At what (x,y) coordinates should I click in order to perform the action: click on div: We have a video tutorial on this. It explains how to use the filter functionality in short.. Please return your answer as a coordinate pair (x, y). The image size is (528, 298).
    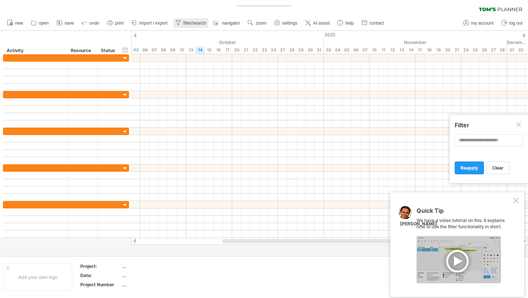
    Looking at the image, I should click on (464, 245).